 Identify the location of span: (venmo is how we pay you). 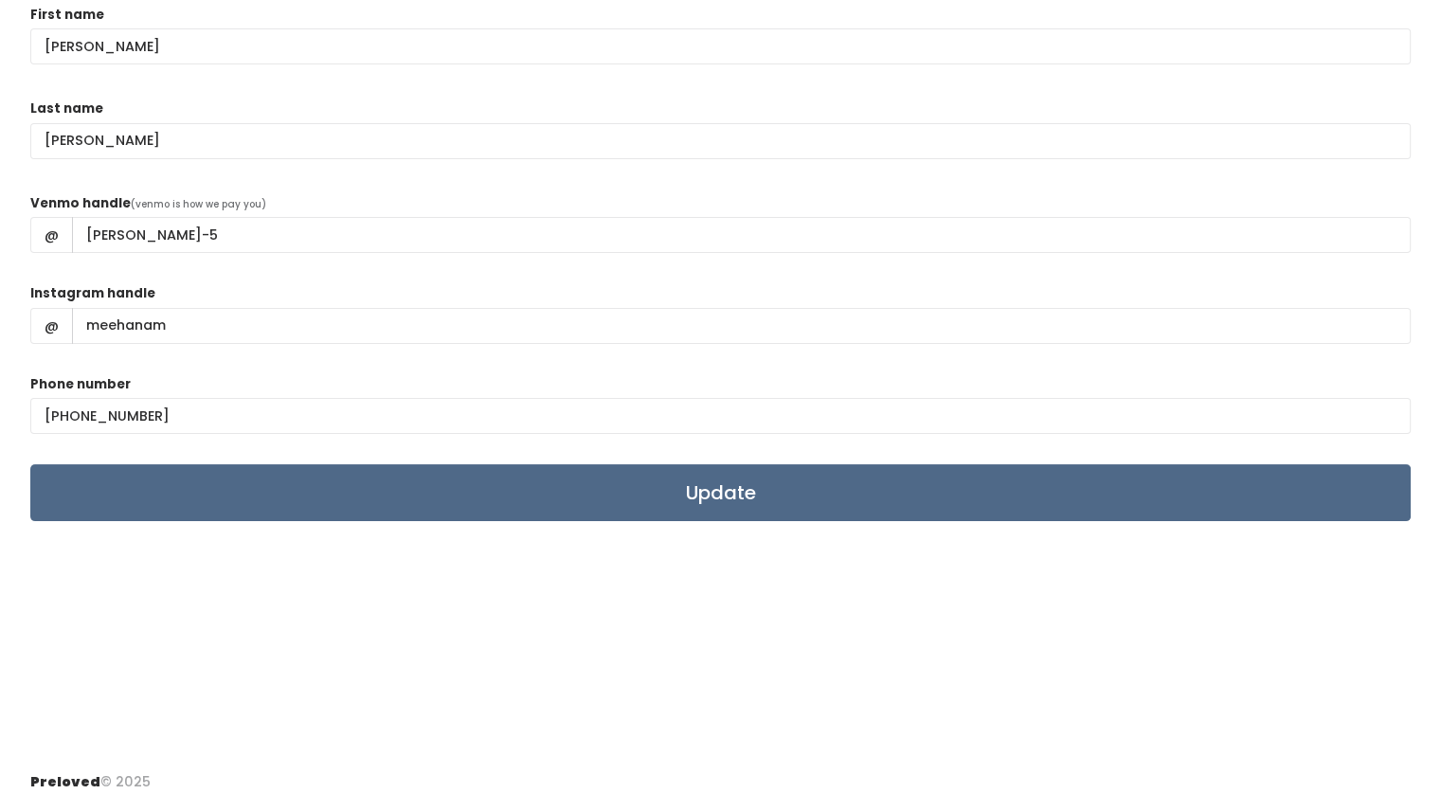
(198, 204).